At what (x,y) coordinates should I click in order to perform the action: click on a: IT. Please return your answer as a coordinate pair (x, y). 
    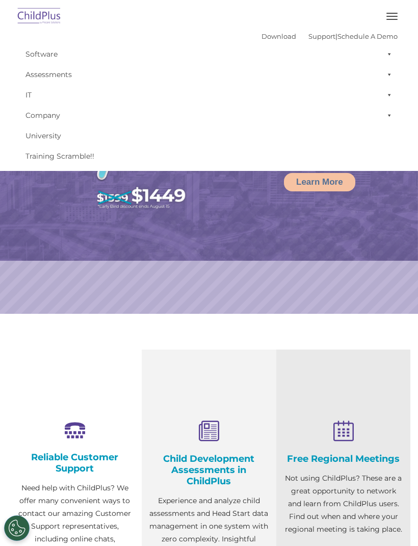
    Looking at the image, I should click on (209, 95).